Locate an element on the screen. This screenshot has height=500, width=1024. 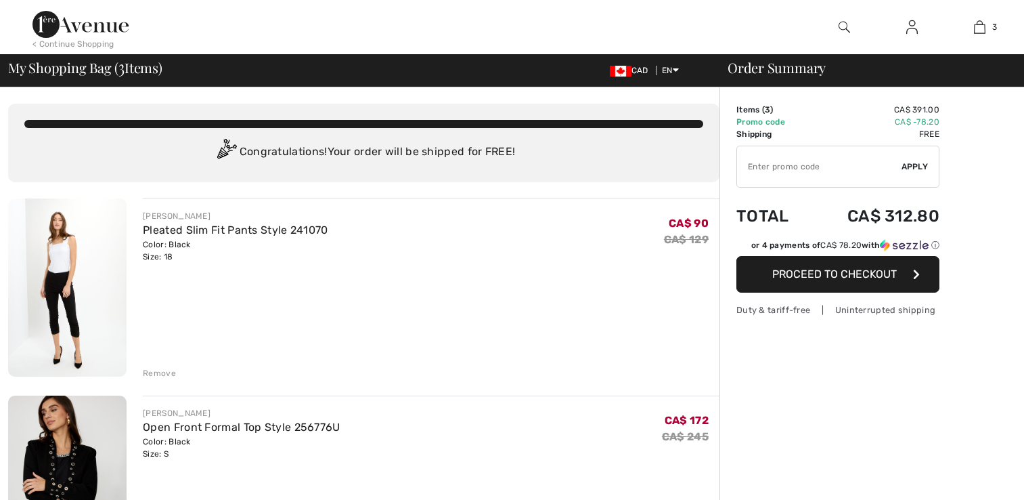
a: Sign In is located at coordinates (912, 27).